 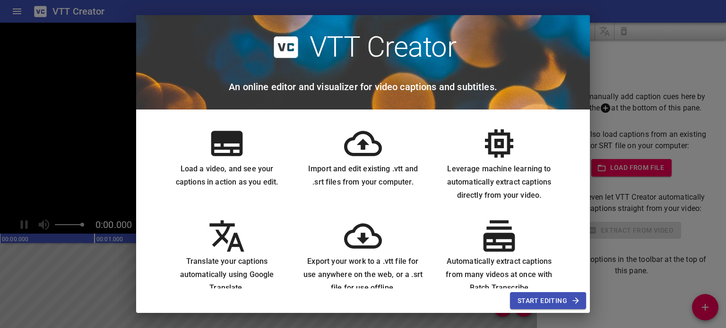 What do you see at coordinates (363, 275) in the screenshot?
I see `h6: Export your work to a .vtt file for use anywhere on the web, or a .srt file for use offline.` at bounding box center [363, 275].